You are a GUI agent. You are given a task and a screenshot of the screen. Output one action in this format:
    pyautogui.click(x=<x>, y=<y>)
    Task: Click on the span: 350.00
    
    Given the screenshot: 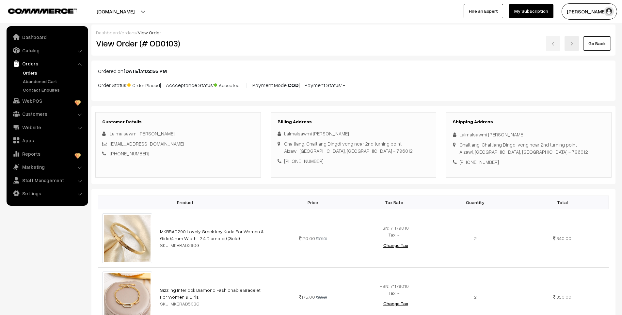 What is the action you would take?
    pyautogui.click(x=564, y=296)
    